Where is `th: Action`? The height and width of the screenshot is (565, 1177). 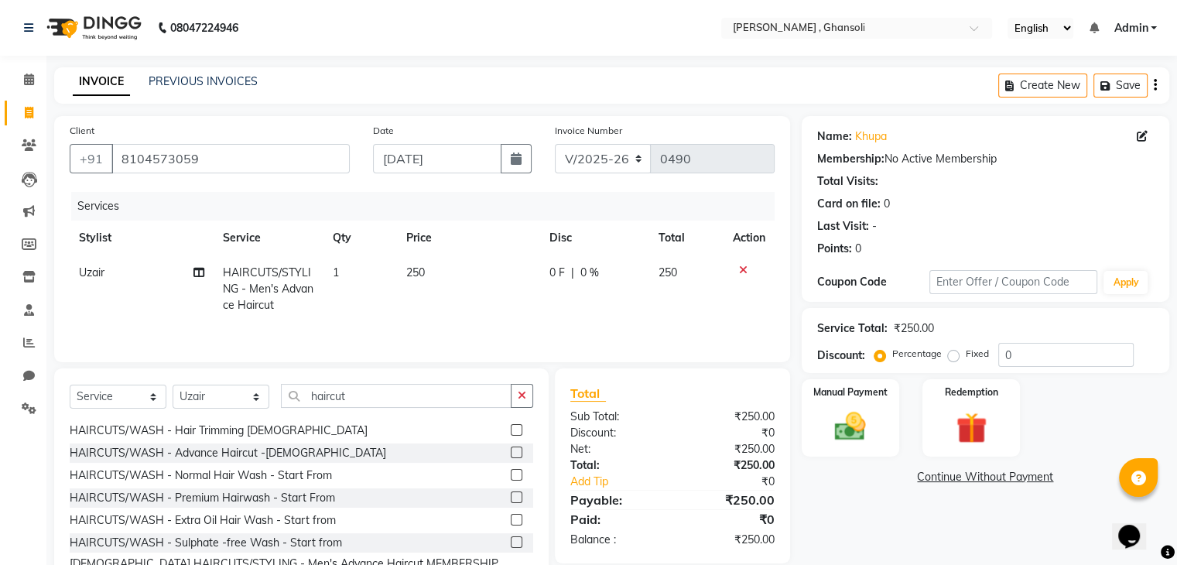
th: Action is located at coordinates (749, 238).